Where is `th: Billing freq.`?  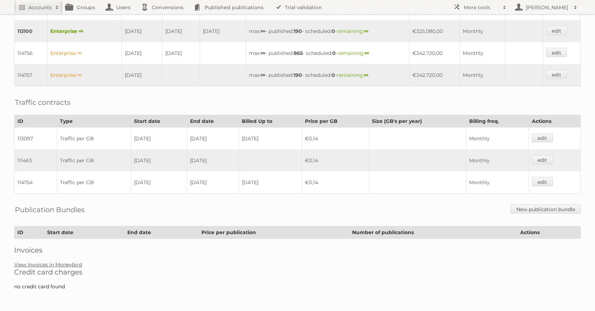 th: Billing freq. is located at coordinates (497, 121).